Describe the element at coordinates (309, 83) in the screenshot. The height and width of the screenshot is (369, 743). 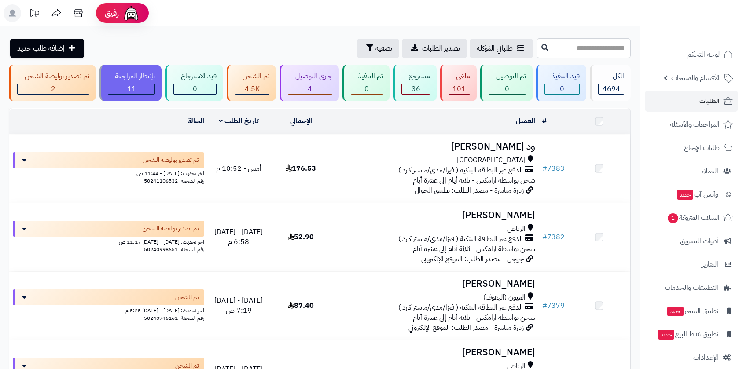
I see `a: جاري التوصيل 4` at that location.